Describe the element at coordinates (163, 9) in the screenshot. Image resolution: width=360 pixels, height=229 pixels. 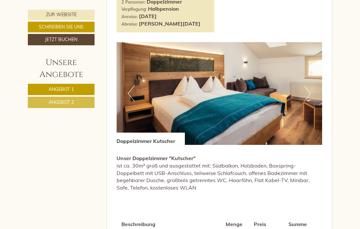
I see `b: Halbpension` at that location.